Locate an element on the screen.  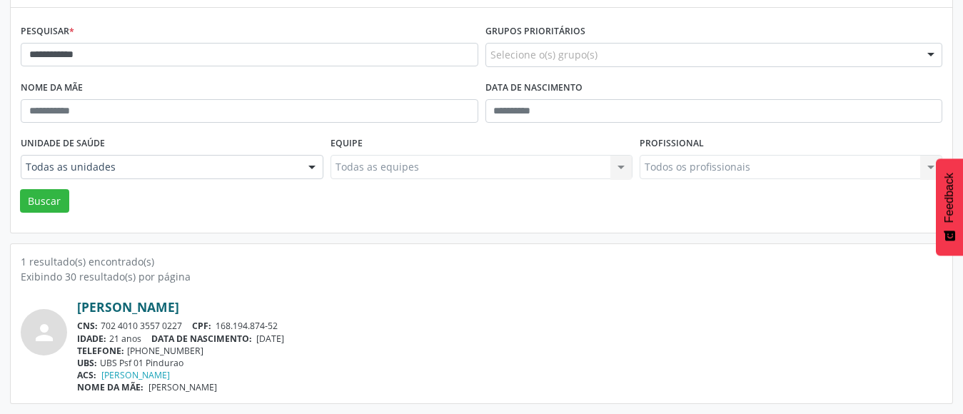
span: 168.194.874-52 is located at coordinates (246, 326).